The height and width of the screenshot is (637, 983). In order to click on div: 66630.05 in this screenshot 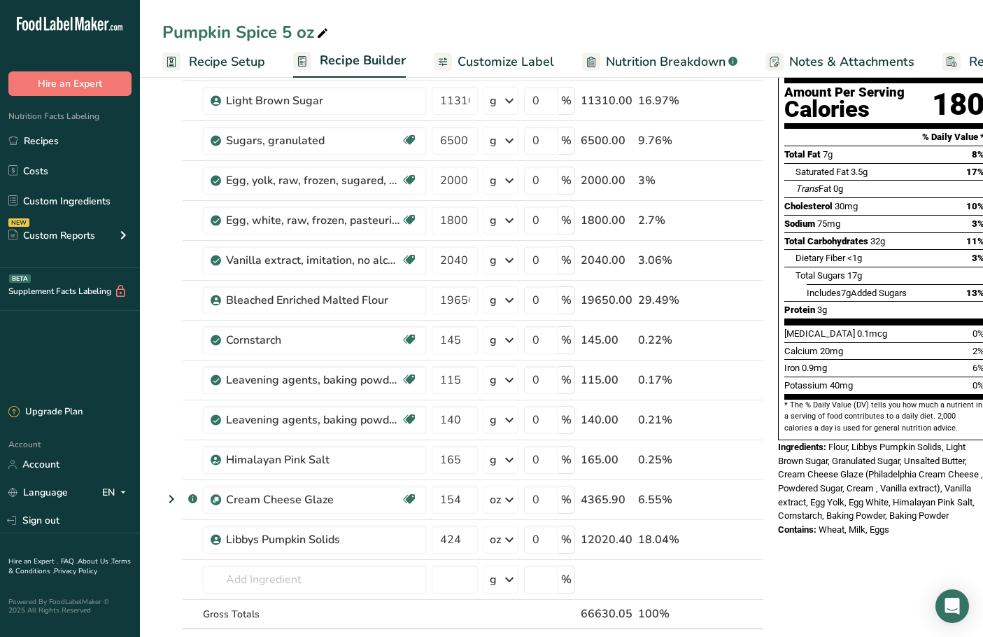, I will do `click(607, 614)`.